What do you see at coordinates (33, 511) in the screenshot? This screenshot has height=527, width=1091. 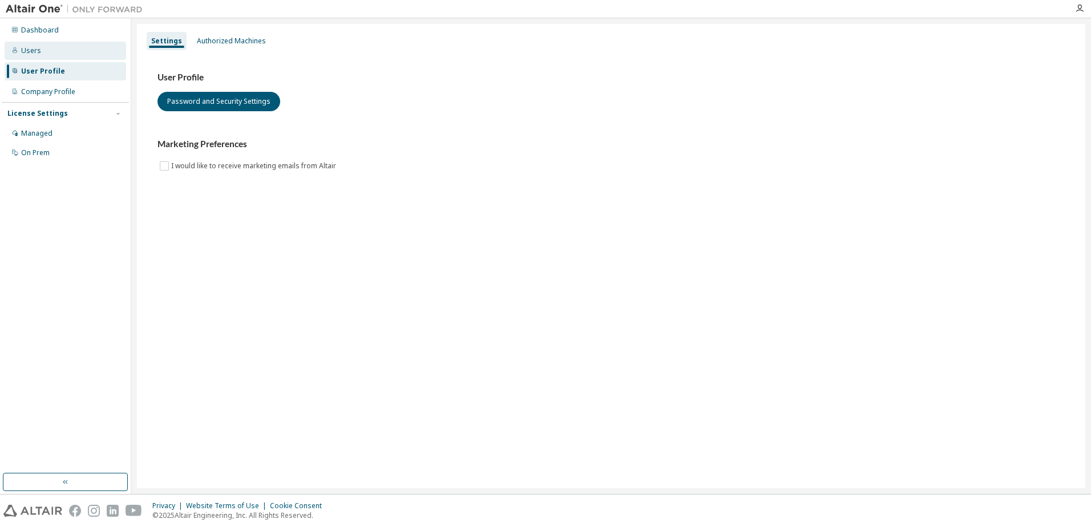 I see `img: altair_logo.svg` at bounding box center [33, 511].